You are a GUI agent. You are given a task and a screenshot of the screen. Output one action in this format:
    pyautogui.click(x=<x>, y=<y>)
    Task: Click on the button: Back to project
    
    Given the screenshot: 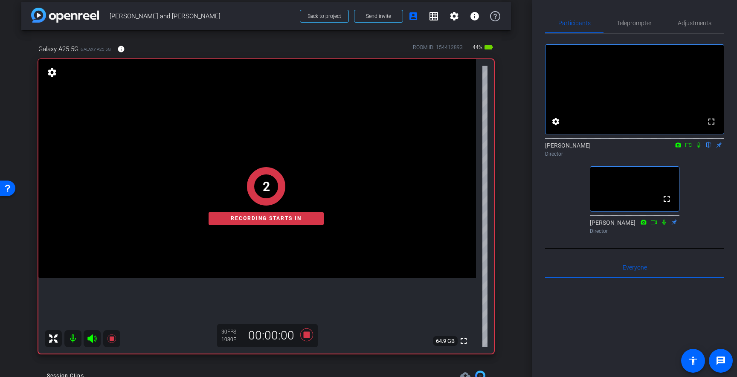 What is the action you would take?
    pyautogui.click(x=324, y=16)
    